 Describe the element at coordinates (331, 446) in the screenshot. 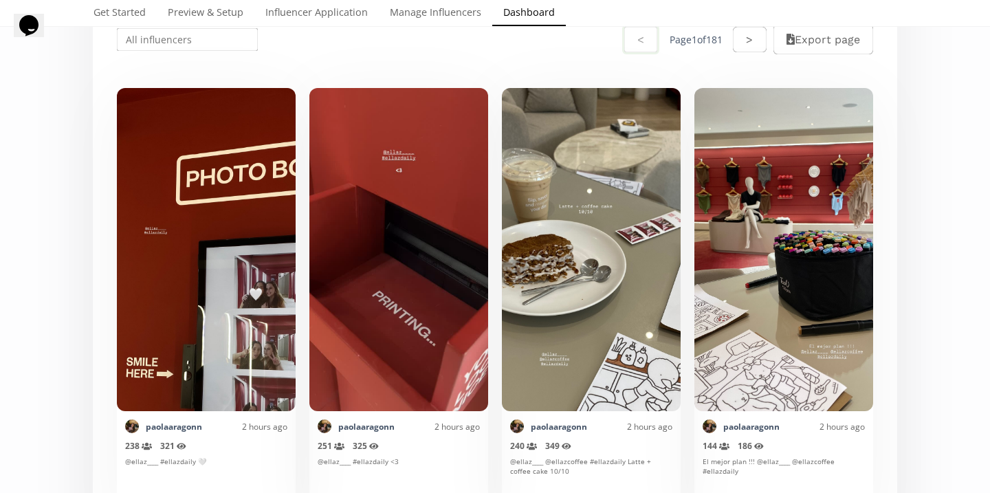

I see `span: 251` at that location.